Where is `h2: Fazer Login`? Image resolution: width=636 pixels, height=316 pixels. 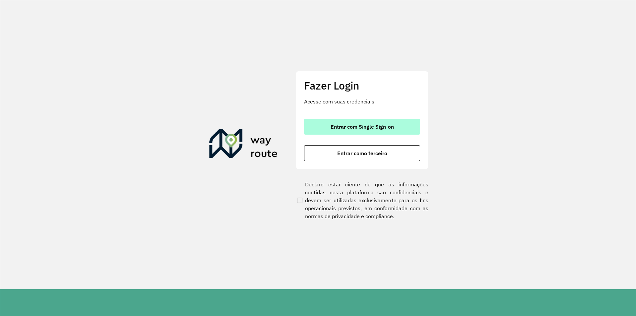
h2: Fazer Login is located at coordinates (362, 85).